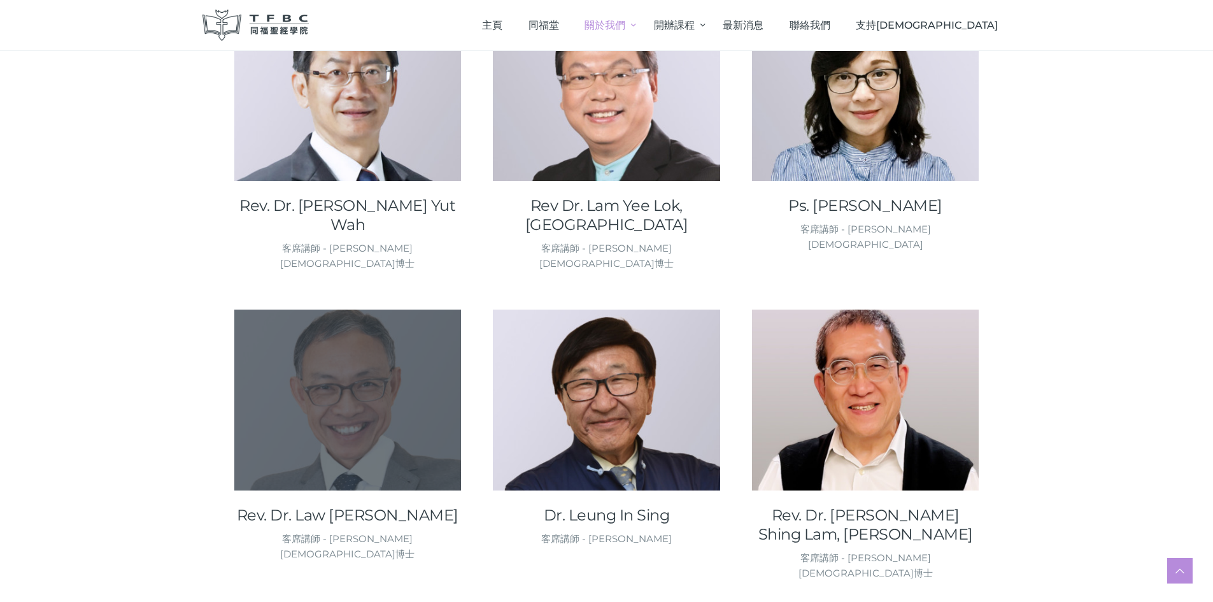 This screenshot has width=1213, height=602. I want to click on span: 最新消息, so click(743, 25).